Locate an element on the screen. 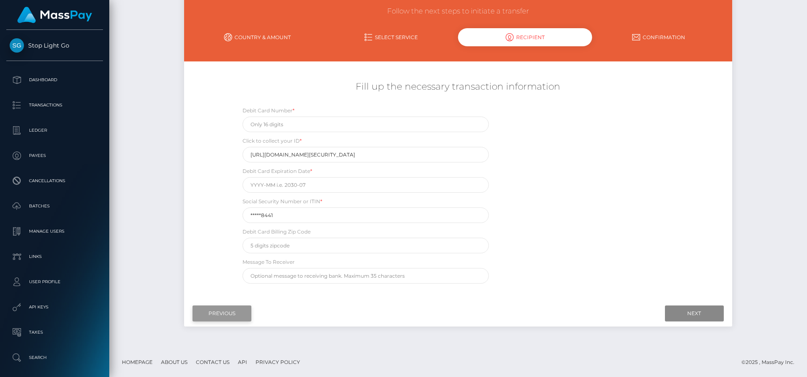  input: Previous is located at coordinates (222, 313).